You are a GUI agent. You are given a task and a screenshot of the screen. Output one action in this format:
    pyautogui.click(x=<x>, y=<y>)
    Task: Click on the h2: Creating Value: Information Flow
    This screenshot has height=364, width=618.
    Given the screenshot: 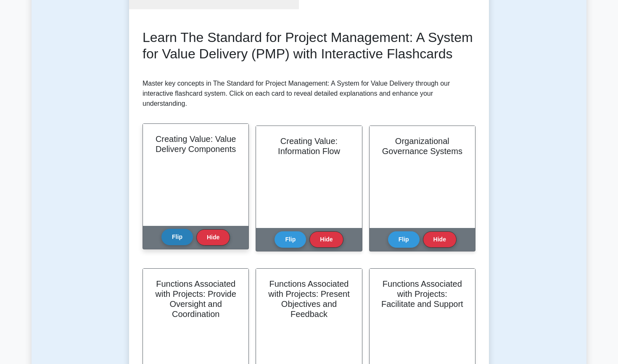 What is the action you would take?
    pyautogui.click(x=309, y=146)
    